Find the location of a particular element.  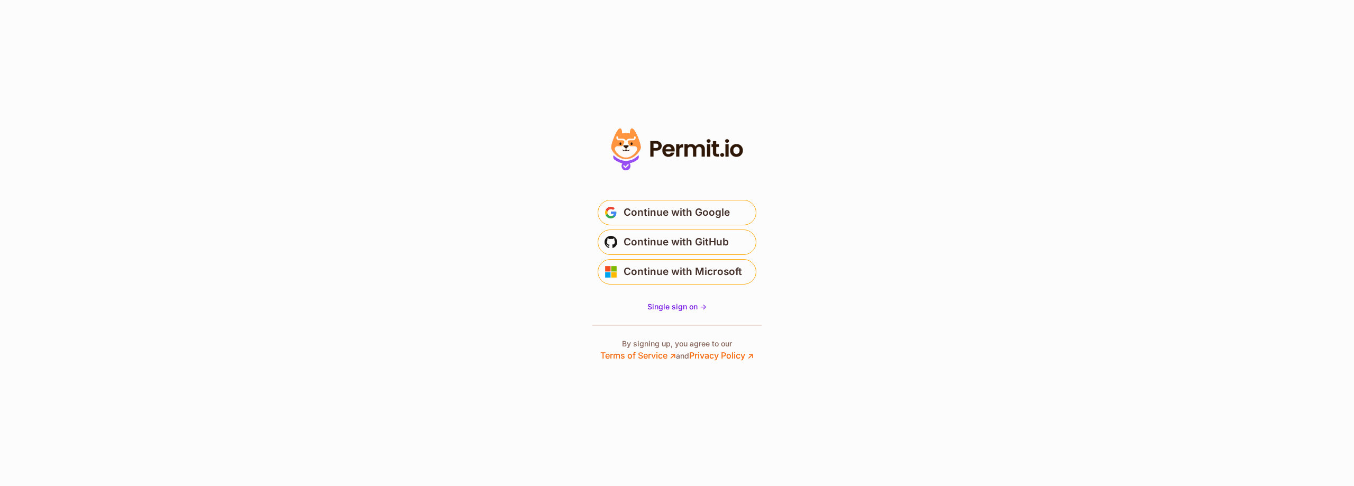

a: Privacy Policy ↗ is located at coordinates (721, 355).